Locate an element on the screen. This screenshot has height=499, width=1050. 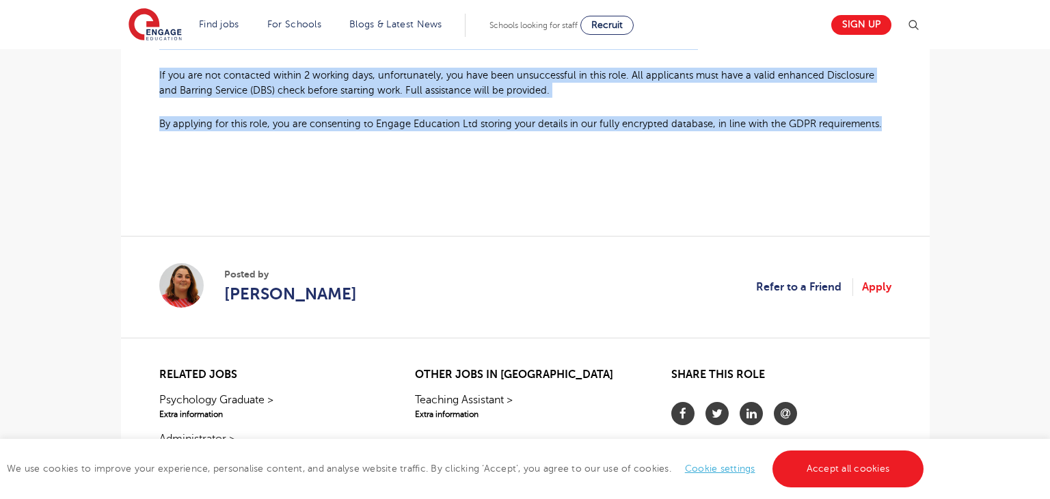
span: Posted by is located at coordinates (290, 274).